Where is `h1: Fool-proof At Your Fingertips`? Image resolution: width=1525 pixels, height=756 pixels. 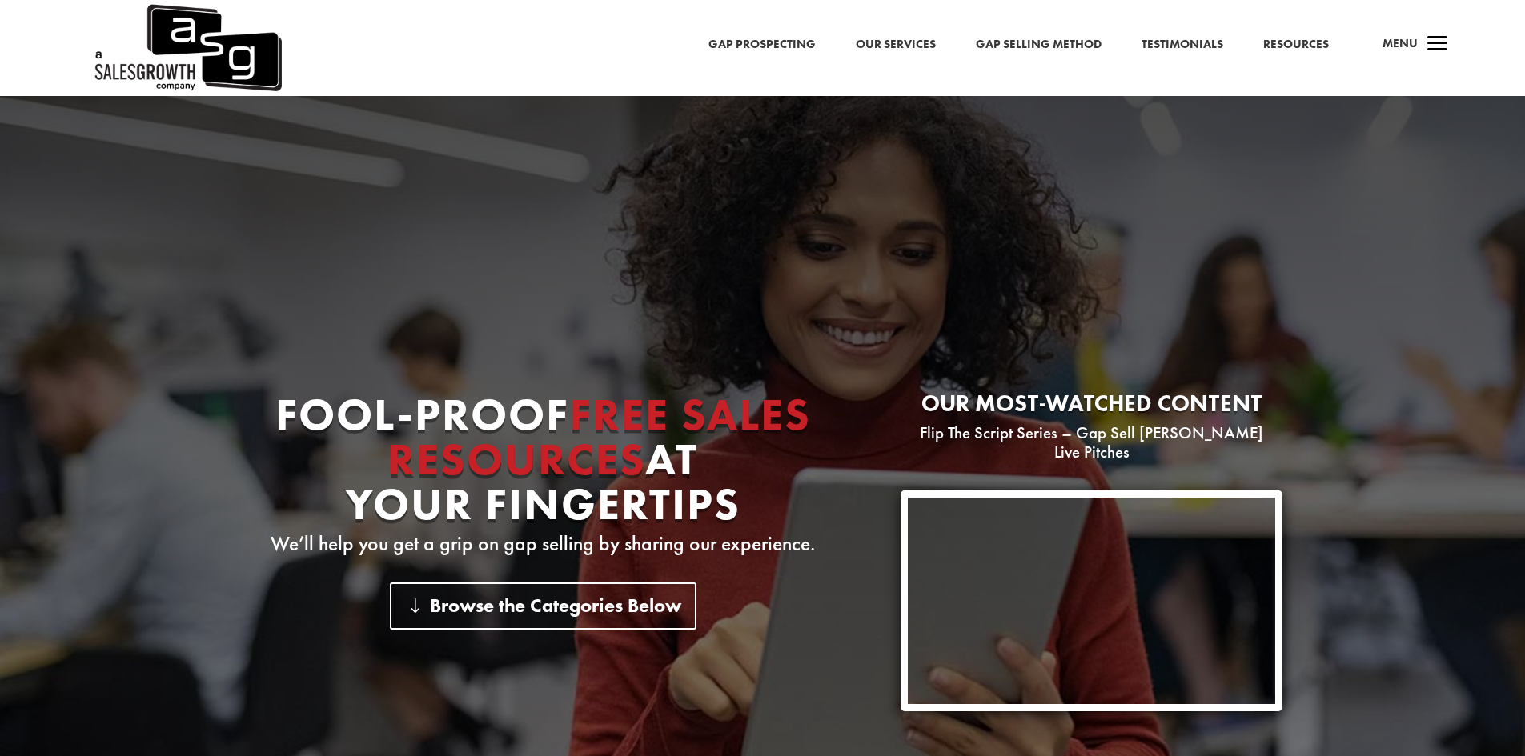
h1: Fool-proof At Your Fingertips is located at coordinates (543, 463).